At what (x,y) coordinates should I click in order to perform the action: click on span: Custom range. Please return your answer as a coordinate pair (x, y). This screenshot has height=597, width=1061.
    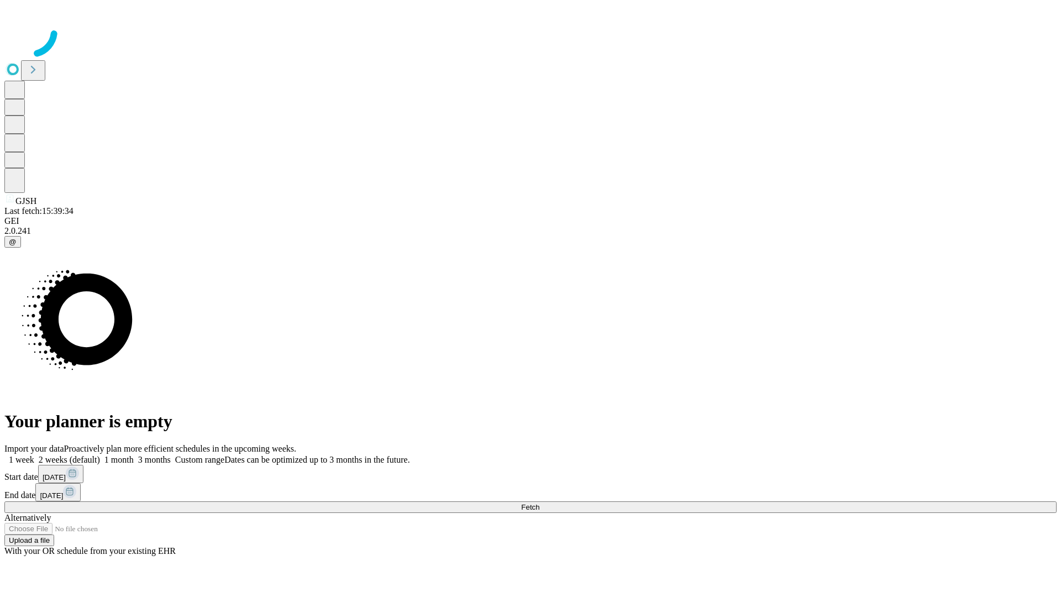
    Looking at the image, I should click on (199, 459).